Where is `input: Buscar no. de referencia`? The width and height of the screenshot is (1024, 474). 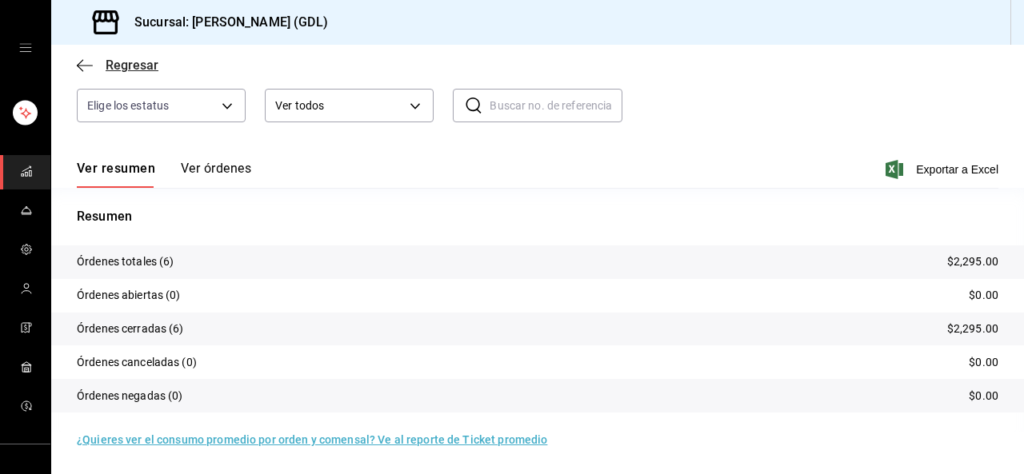 input: Buscar no. de referencia is located at coordinates (555, 106).